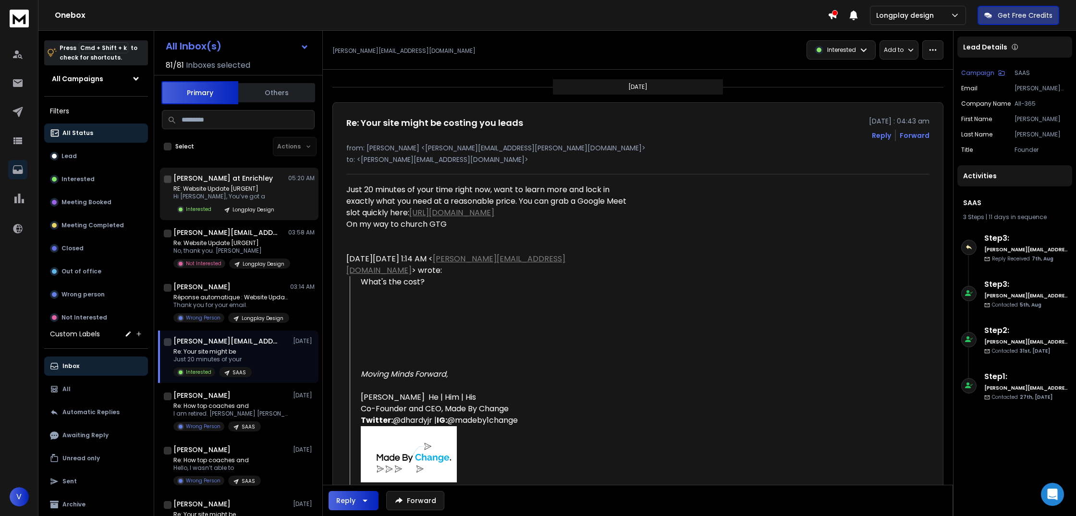 This screenshot has height=516, width=1076. Describe the element at coordinates (96, 435) in the screenshot. I see `button: Awaiting Reply` at that location.